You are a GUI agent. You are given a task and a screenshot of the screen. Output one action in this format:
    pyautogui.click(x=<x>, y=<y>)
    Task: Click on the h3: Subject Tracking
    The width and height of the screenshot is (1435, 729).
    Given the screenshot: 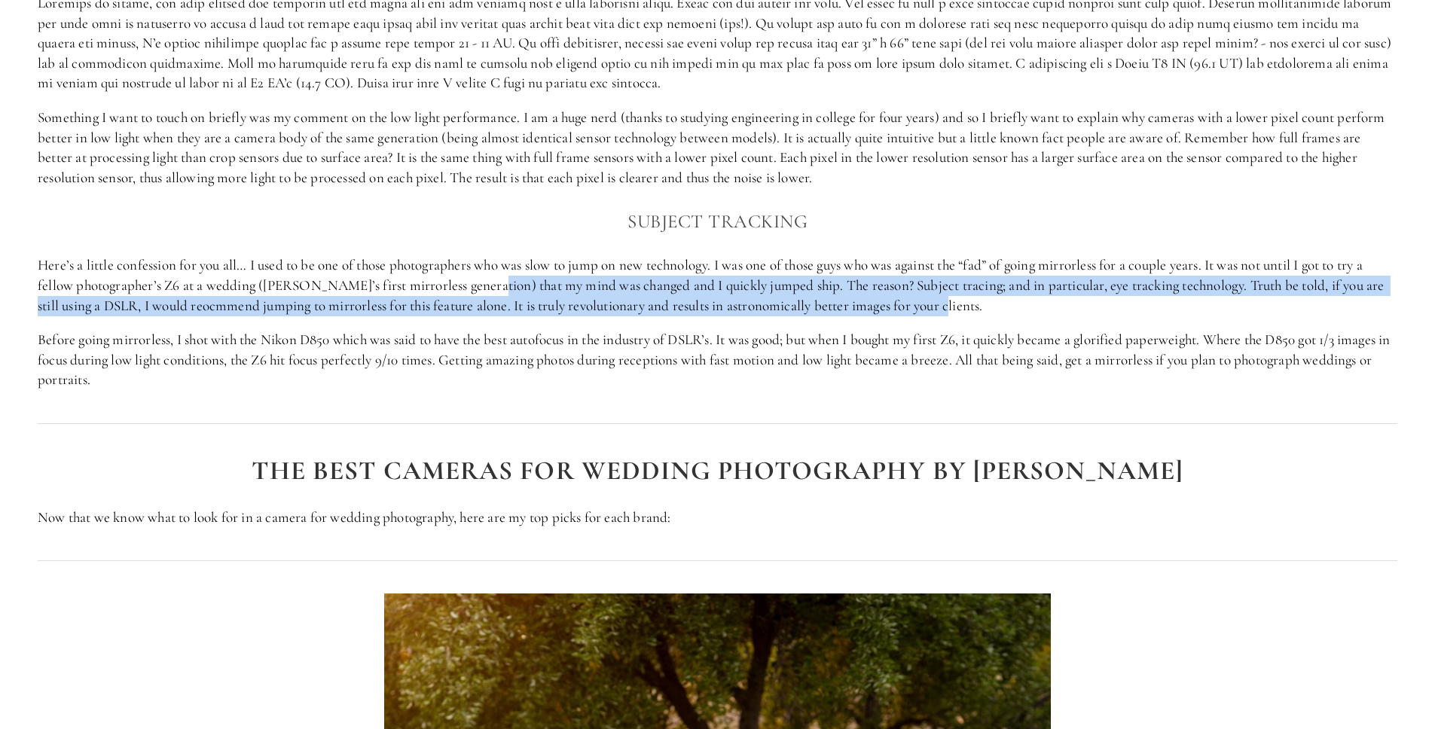 What is the action you would take?
    pyautogui.click(x=717, y=221)
    